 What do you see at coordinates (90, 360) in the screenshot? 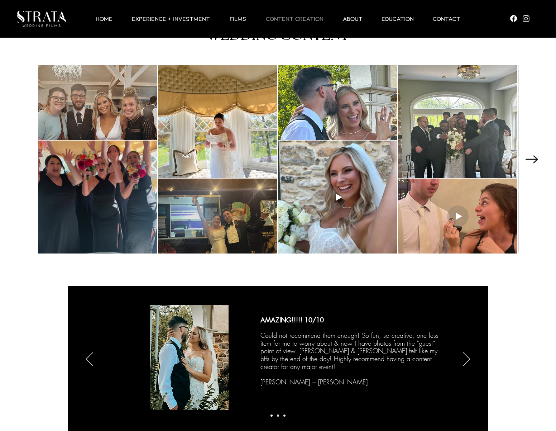
I see `button: Previous` at bounding box center [90, 360].